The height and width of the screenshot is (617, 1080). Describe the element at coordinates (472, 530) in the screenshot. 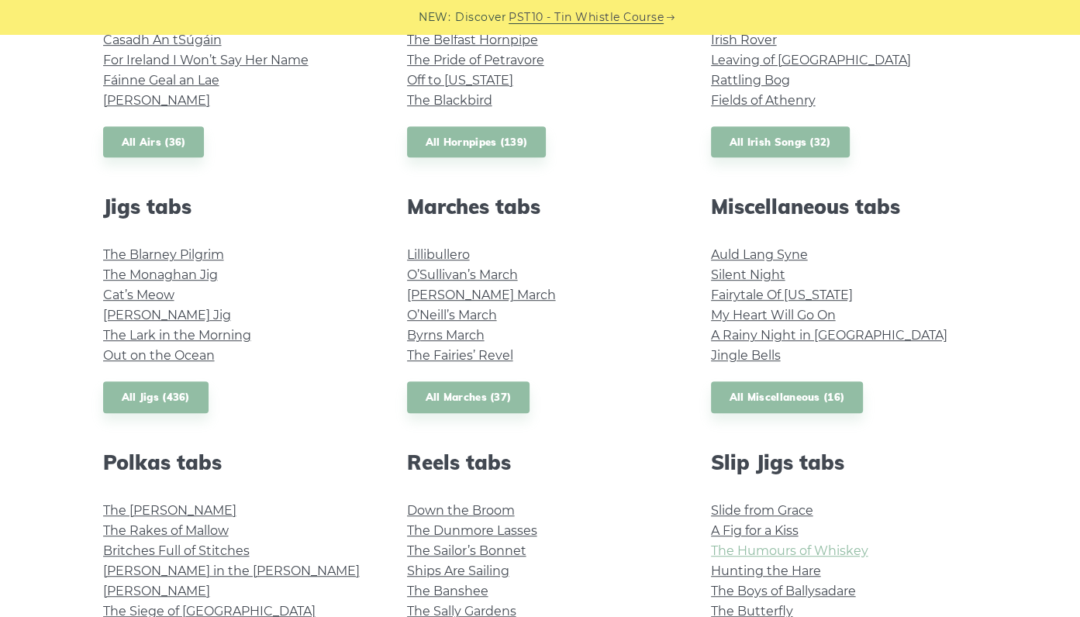

I see `a: The Dunmore Lasses` at that location.